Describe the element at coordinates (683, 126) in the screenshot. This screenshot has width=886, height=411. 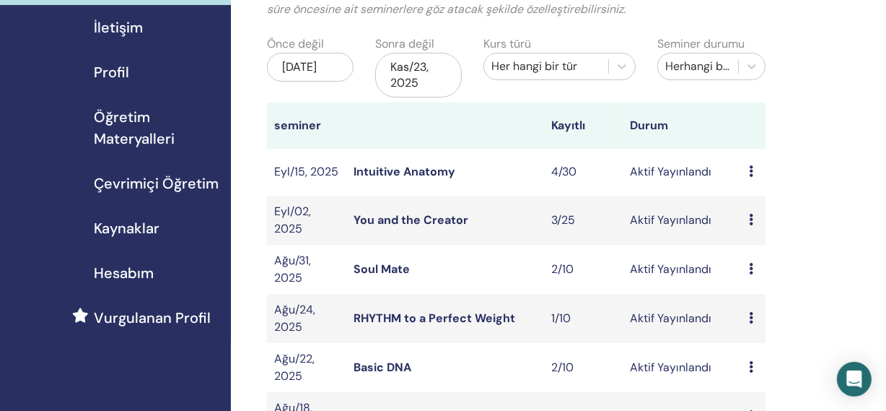
I see `th: Durum` at that location.